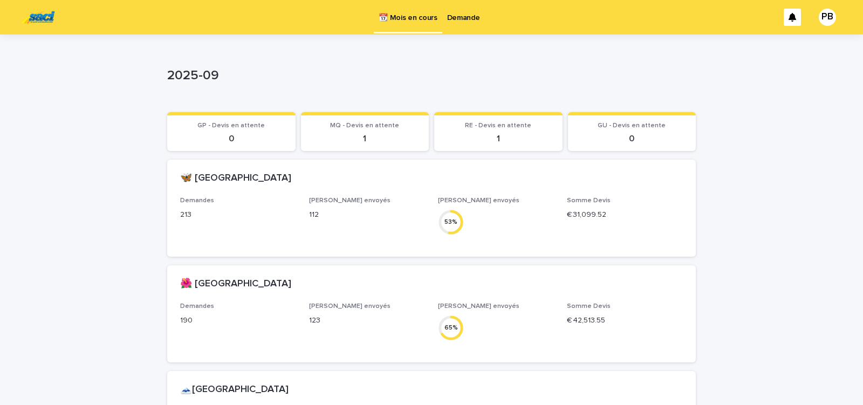 Image resolution: width=863 pixels, height=405 pixels. I want to click on p: € 42,513.55, so click(624, 320).